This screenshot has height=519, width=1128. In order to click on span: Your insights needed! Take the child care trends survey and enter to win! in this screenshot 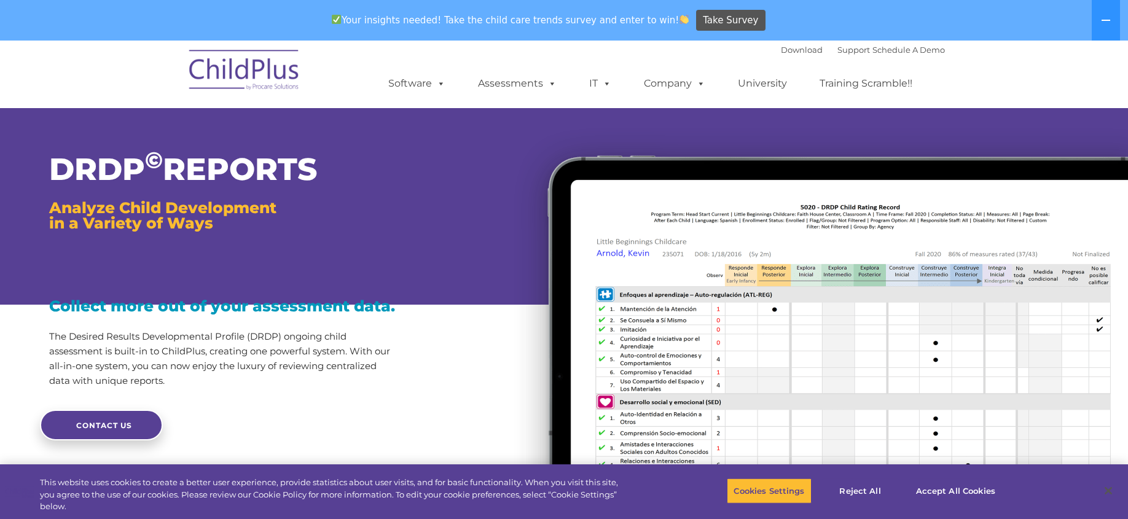, I will do `click(510, 20)`.